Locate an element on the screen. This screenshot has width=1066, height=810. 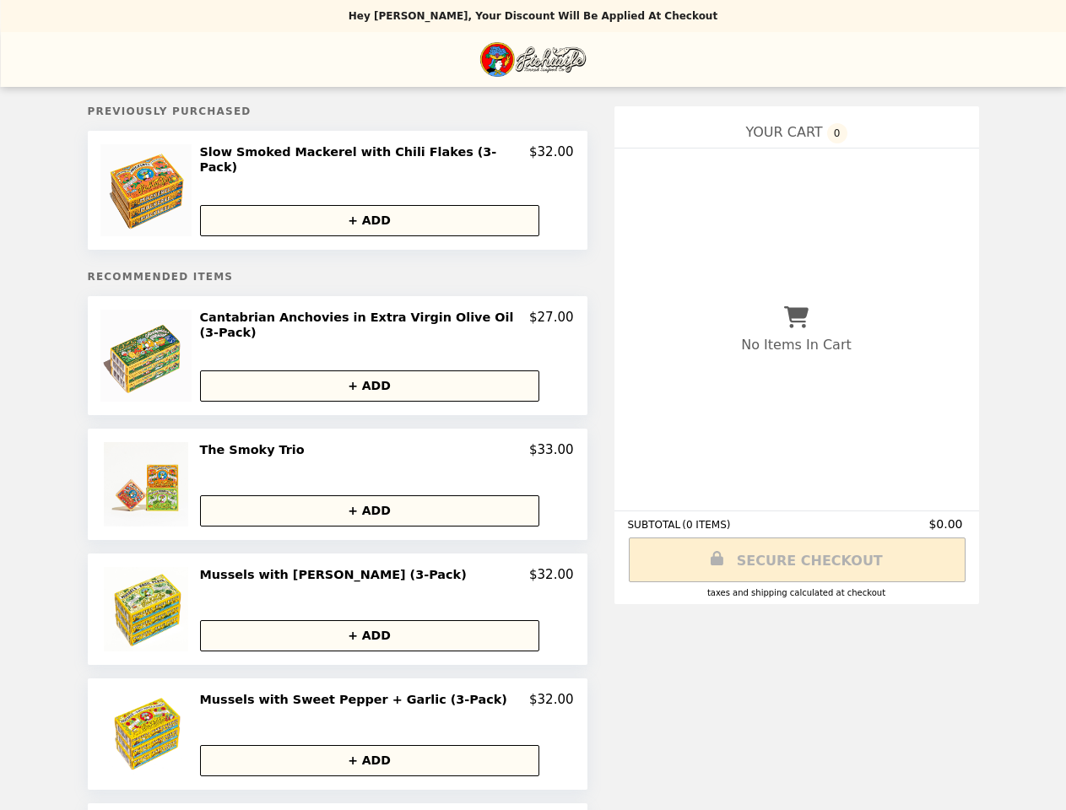
h5: Previously Purchased is located at coordinates (338, 111).